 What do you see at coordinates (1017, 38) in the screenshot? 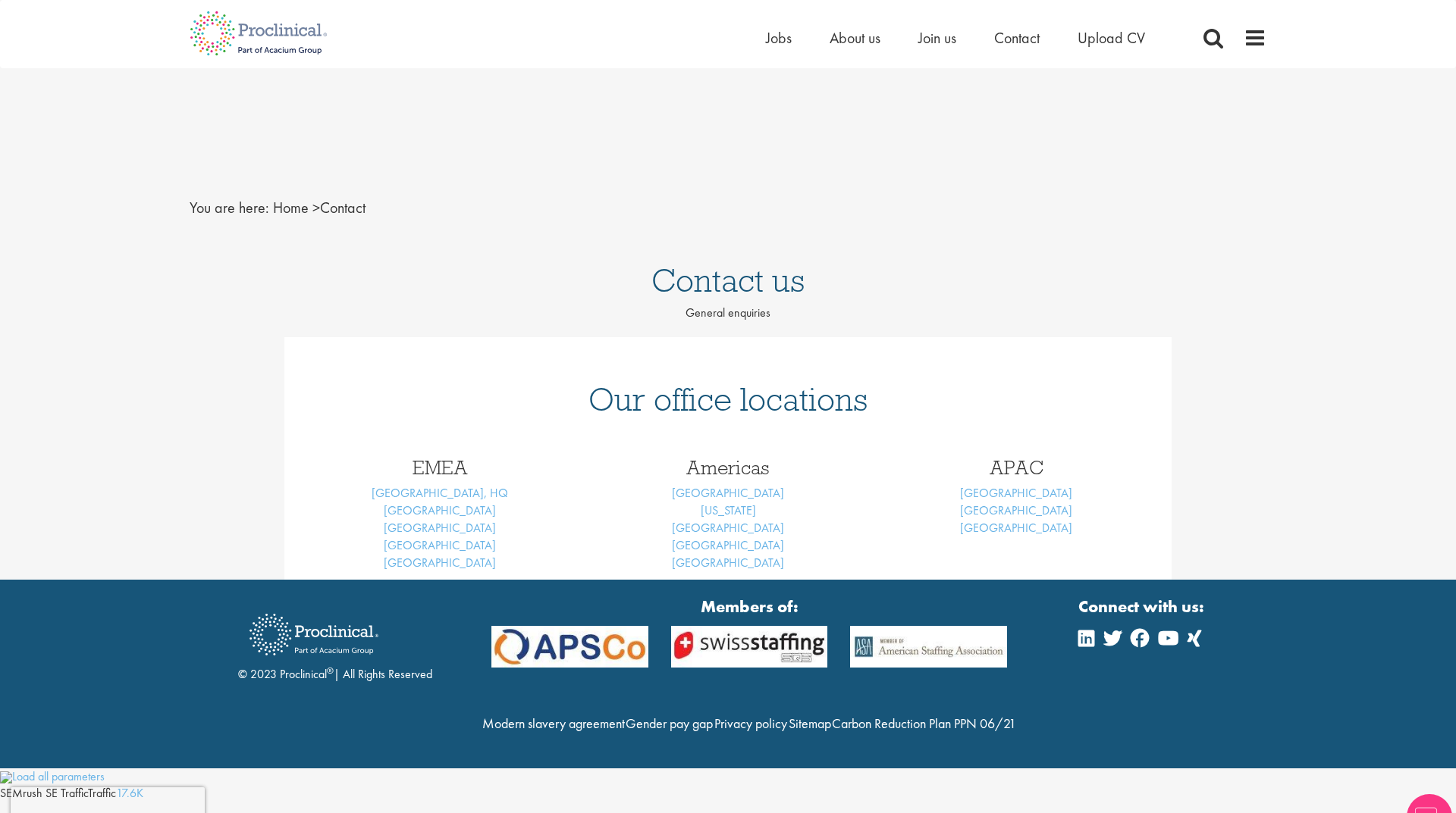
I see `a: Contact` at bounding box center [1017, 38].